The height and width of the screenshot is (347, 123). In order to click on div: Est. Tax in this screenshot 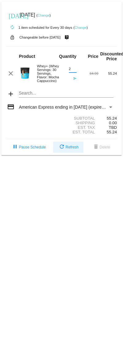, I will do `click(80, 127)`.